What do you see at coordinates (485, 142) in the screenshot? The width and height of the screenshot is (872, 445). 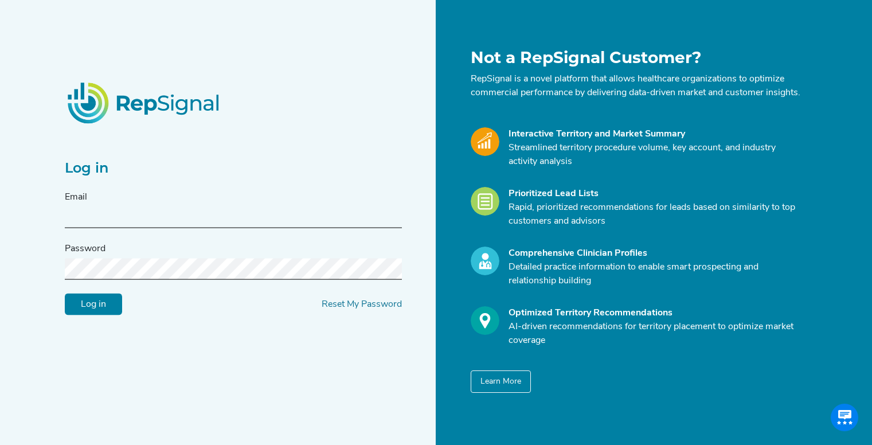 I see `img: Market_Icon.a700a4ad.svg` at bounding box center [485, 142].